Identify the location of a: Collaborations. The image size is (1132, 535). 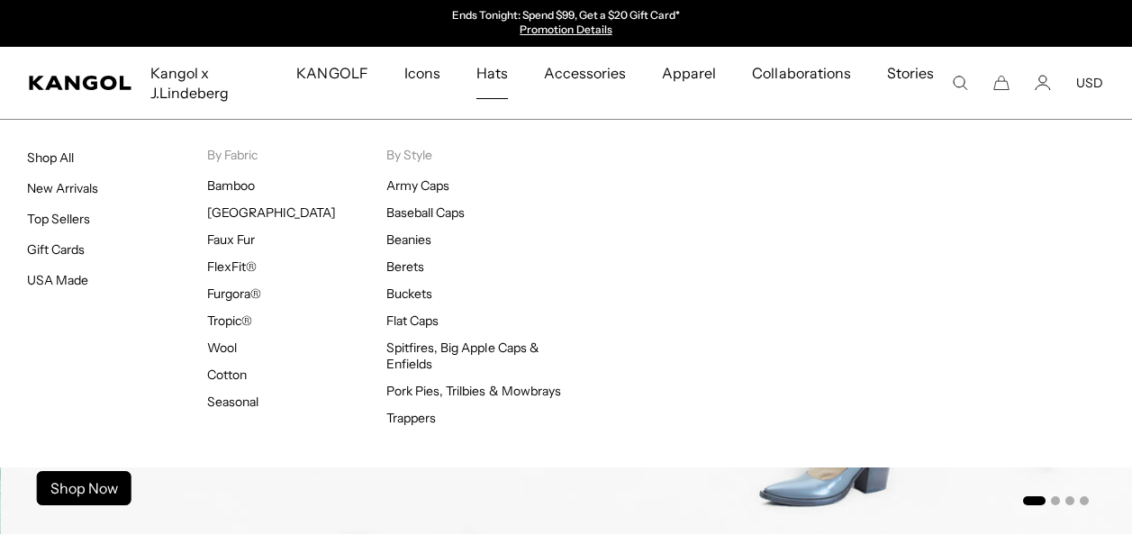
(800, 73).